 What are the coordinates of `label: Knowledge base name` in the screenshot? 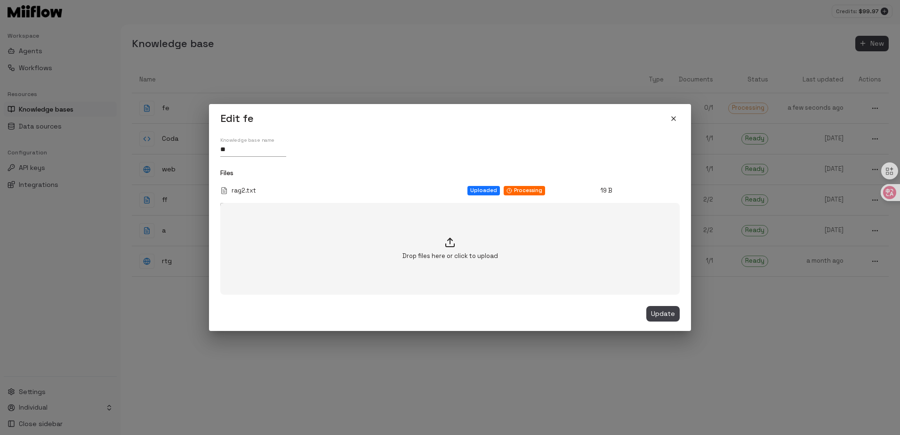 It's located at (247, 139).